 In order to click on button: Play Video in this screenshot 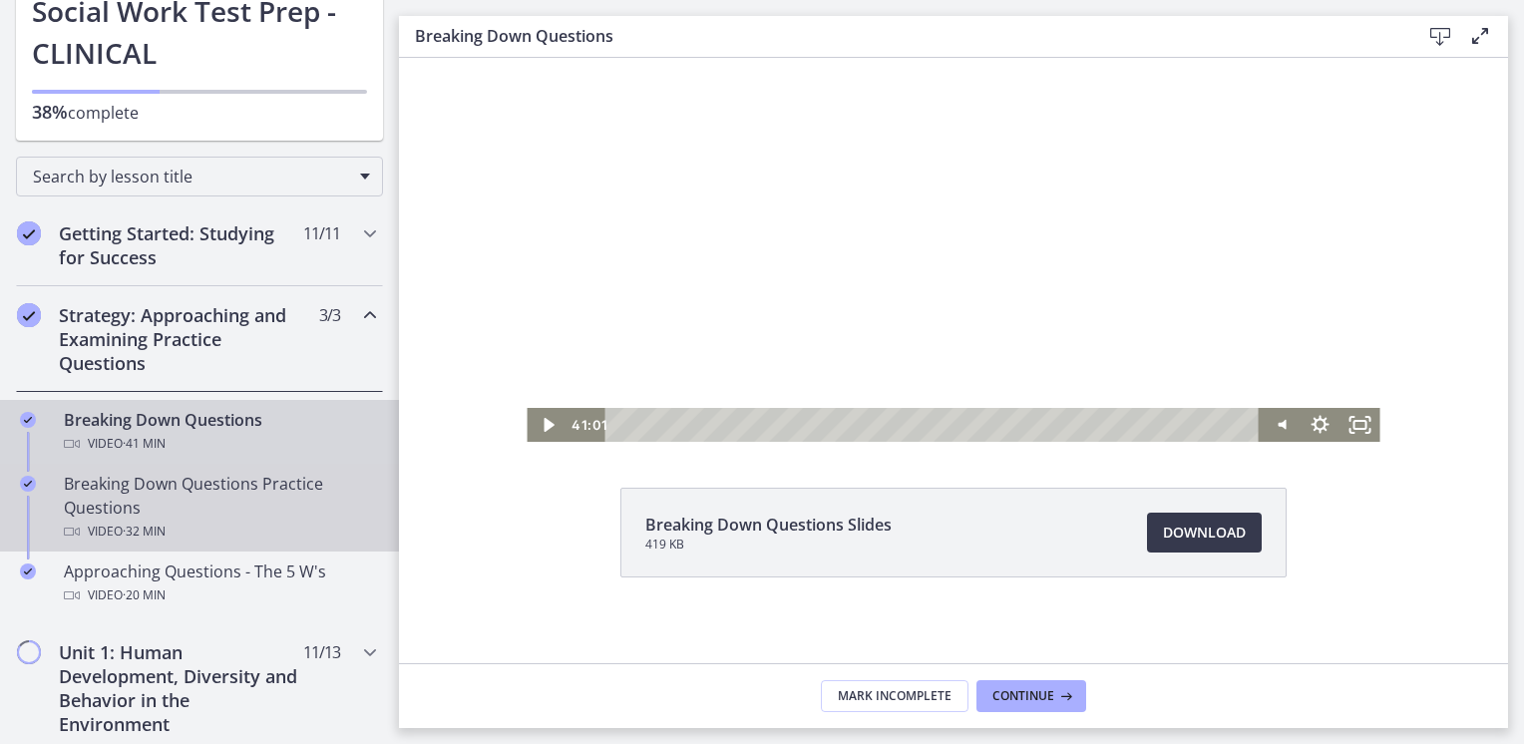, I will do `click(148, 463)`.